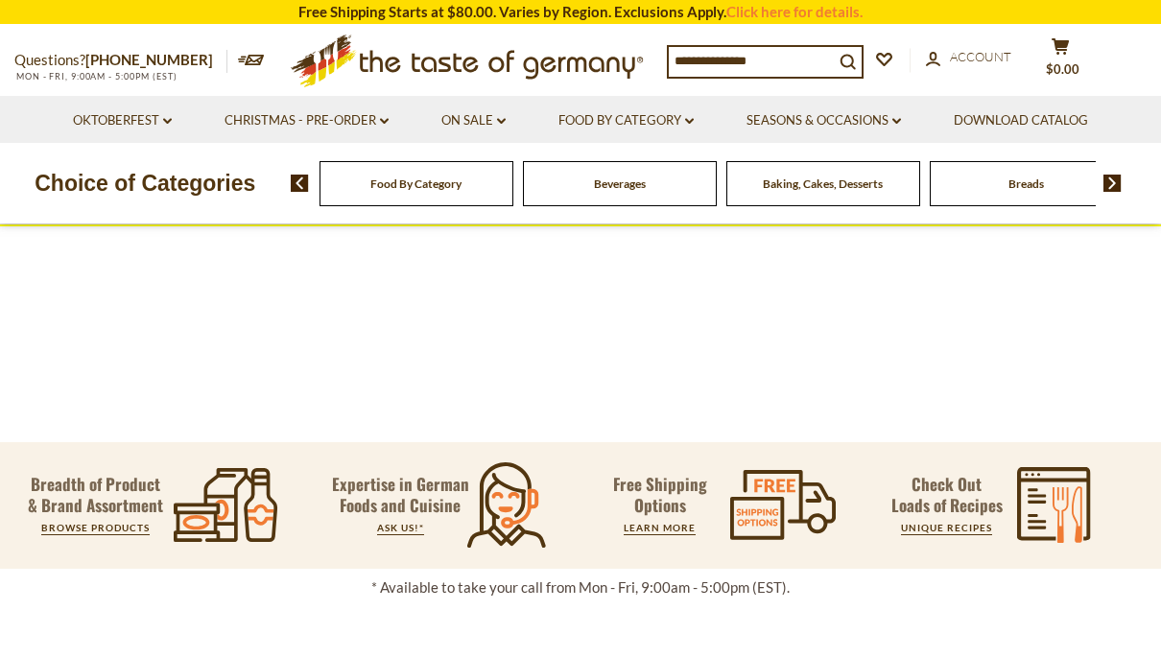 The image size is (1161, 657). What do you see at coordinates (947, 495) in the screenshot?
I see `p: Check Out Loads of Recipes` at bounding box center [947, 495].